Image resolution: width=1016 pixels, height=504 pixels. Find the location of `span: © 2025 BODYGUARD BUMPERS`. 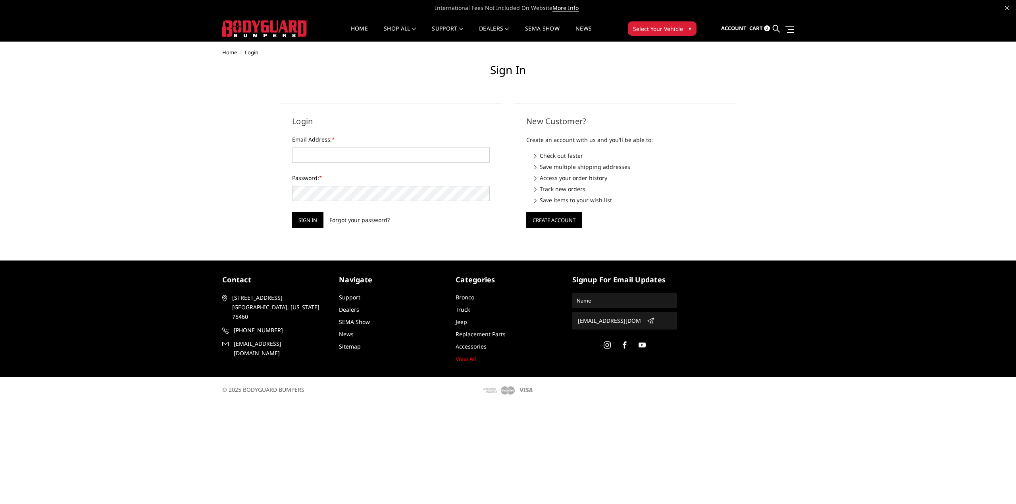

span: © 2025 BODYGUARD BUMPERS is located at coordinates (263, 390).